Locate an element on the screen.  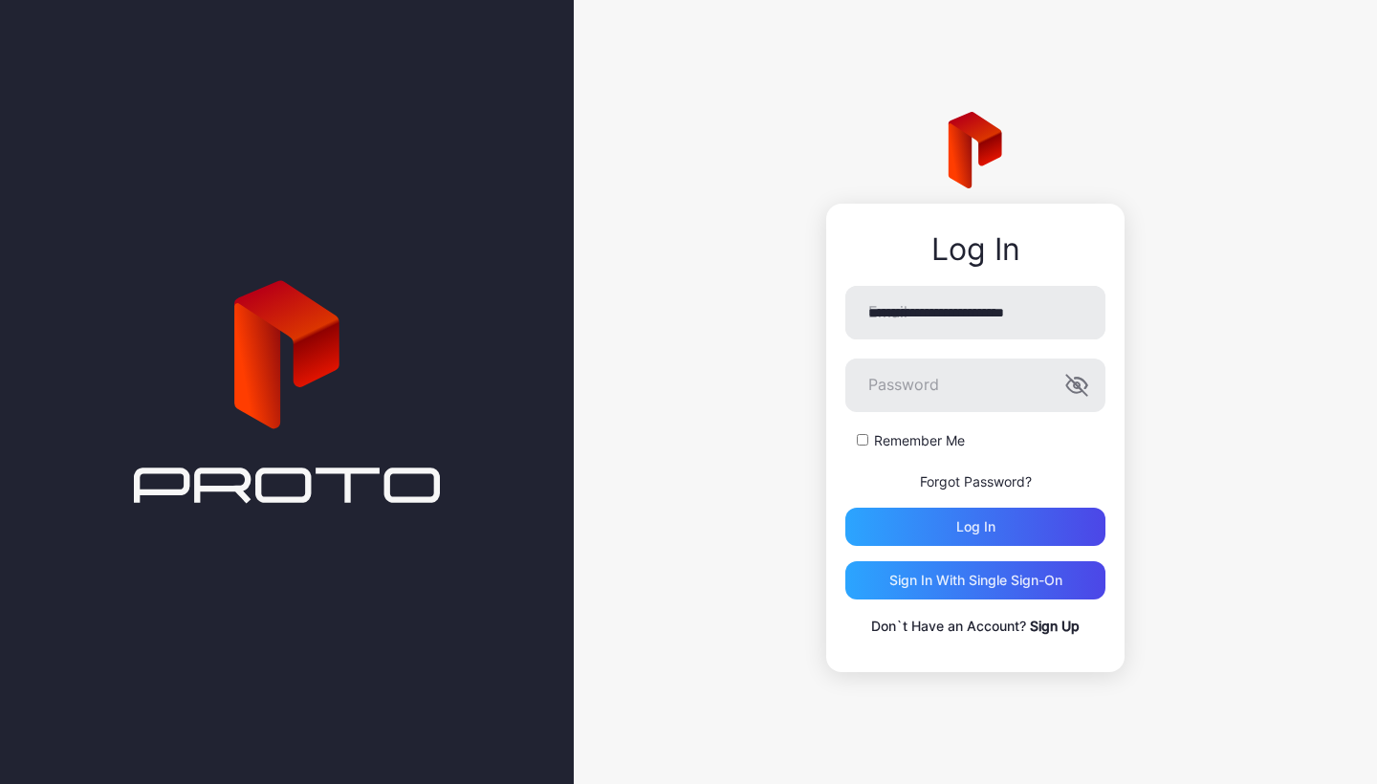
button: Sign in With Single Sign-On is located at coordinates (975, 580).